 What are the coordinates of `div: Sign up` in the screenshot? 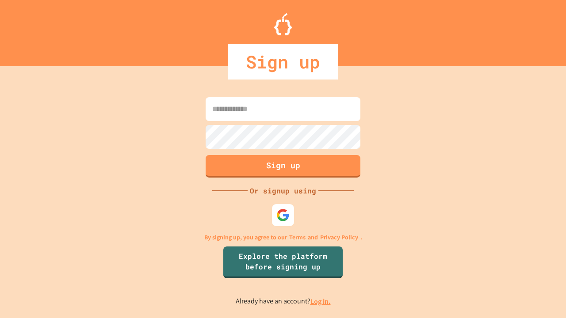 It's located at (283, 62).